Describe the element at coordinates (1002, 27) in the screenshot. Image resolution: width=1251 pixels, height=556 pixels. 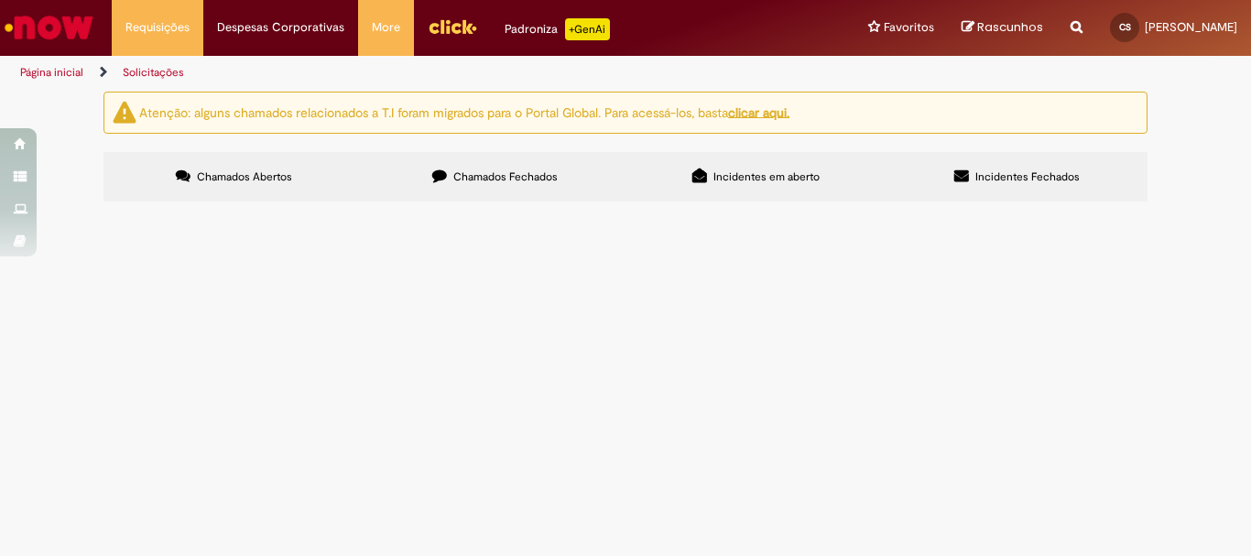
I see `a: Rascunhos` at that location.